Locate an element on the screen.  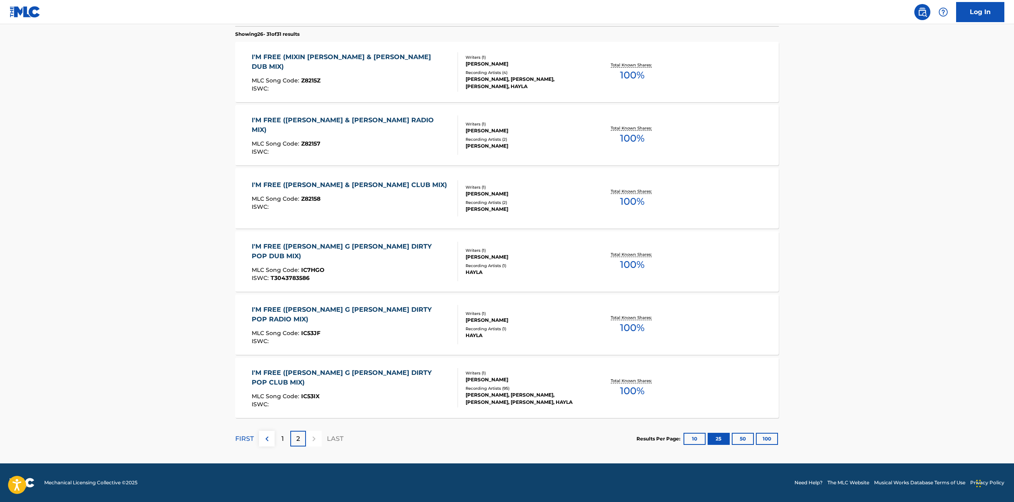
a: Public Search is located at coordinates (922, 12).